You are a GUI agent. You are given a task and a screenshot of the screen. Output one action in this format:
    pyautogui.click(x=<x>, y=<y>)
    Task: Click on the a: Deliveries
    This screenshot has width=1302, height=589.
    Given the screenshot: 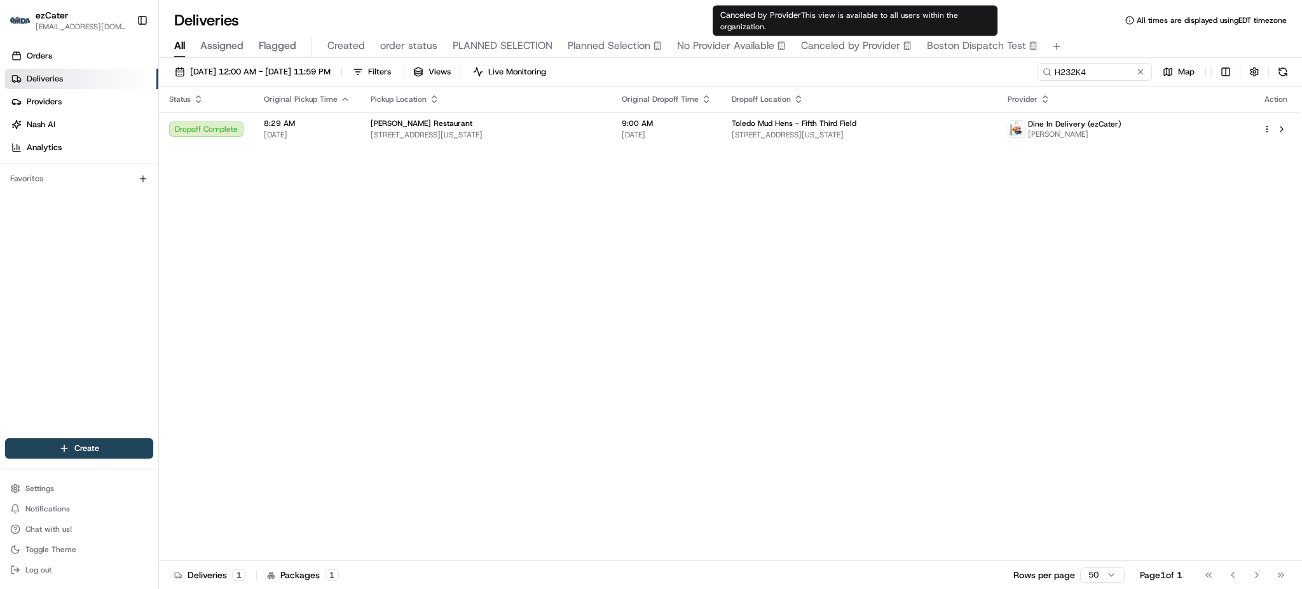 What is the action you would take?
    pyautogui.click(x=81, y=79)
    